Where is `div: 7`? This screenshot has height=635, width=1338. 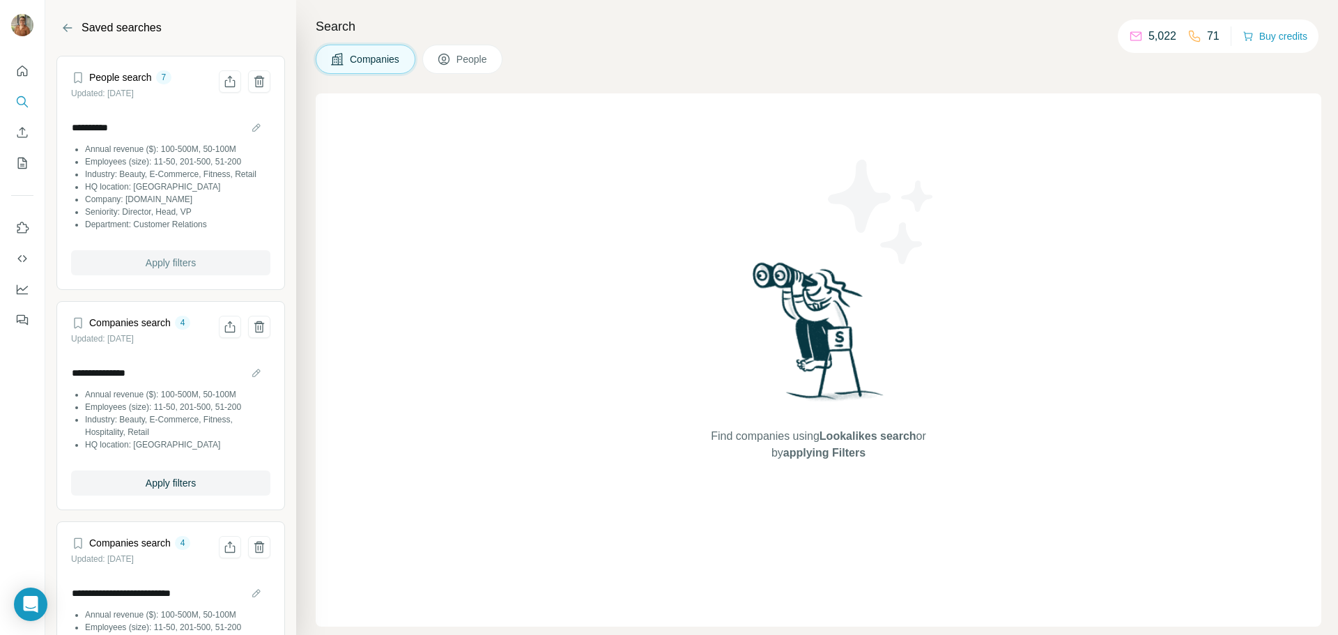 div: 7 is located at coordinates (164, 77).